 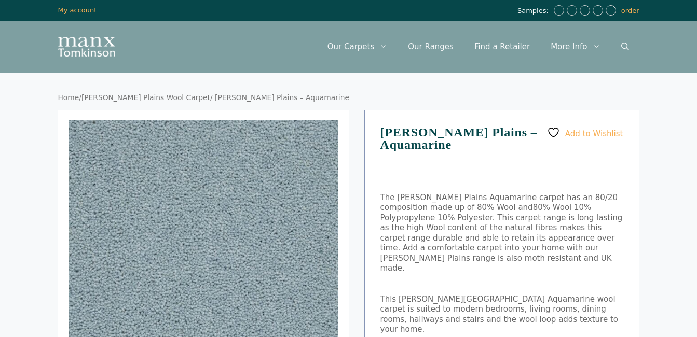 What do you see at coordinates (357, 47) in the screenshot?
I see `a: Our Carpets` at bounding box center [357, 47].